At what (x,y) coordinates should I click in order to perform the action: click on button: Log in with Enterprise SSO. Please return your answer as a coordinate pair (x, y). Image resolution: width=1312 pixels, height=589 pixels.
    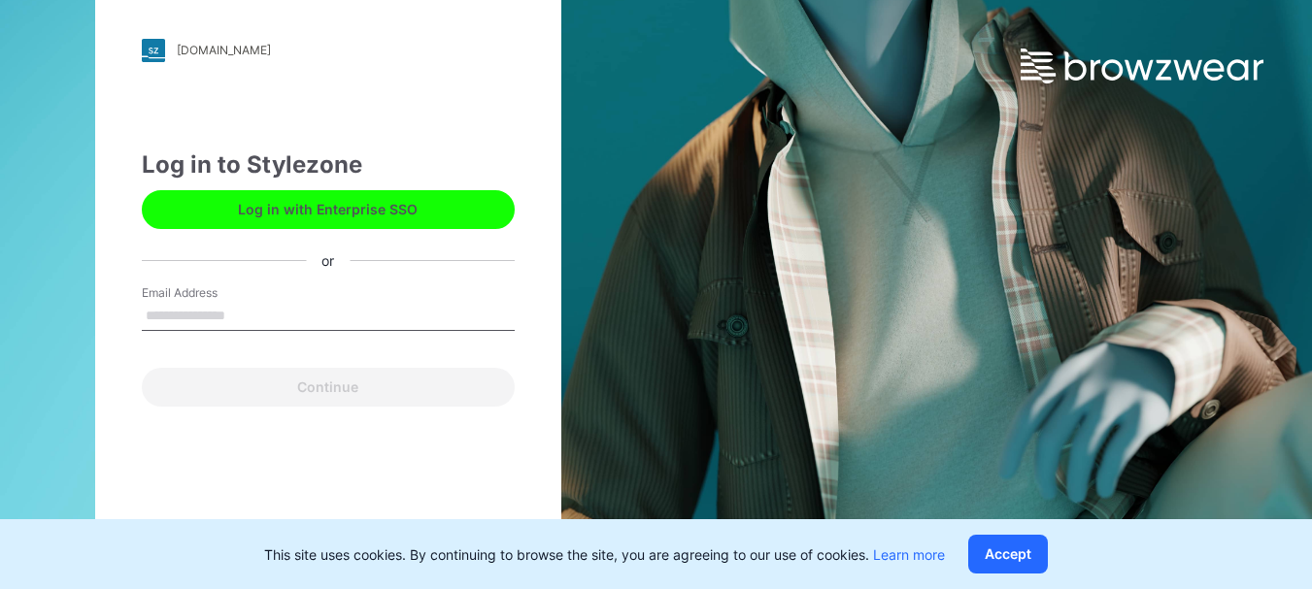
    Looking at the image, I should click on (328, 210).